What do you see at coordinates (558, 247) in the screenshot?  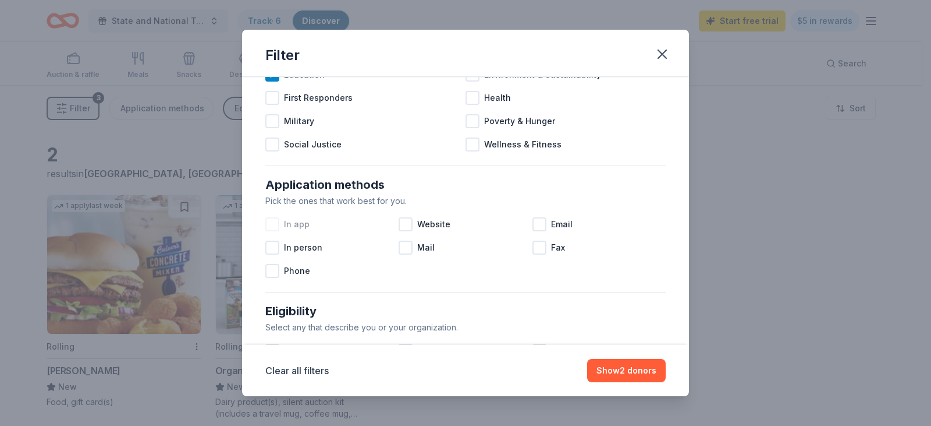 I see `span: Fax` at bounding box center [558, 247].